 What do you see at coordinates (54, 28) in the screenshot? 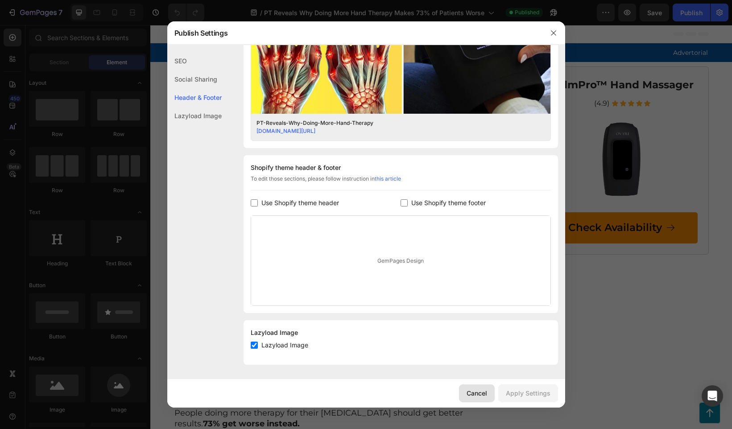
I see `span: CURRENT.` at bounding box center [54, 28].